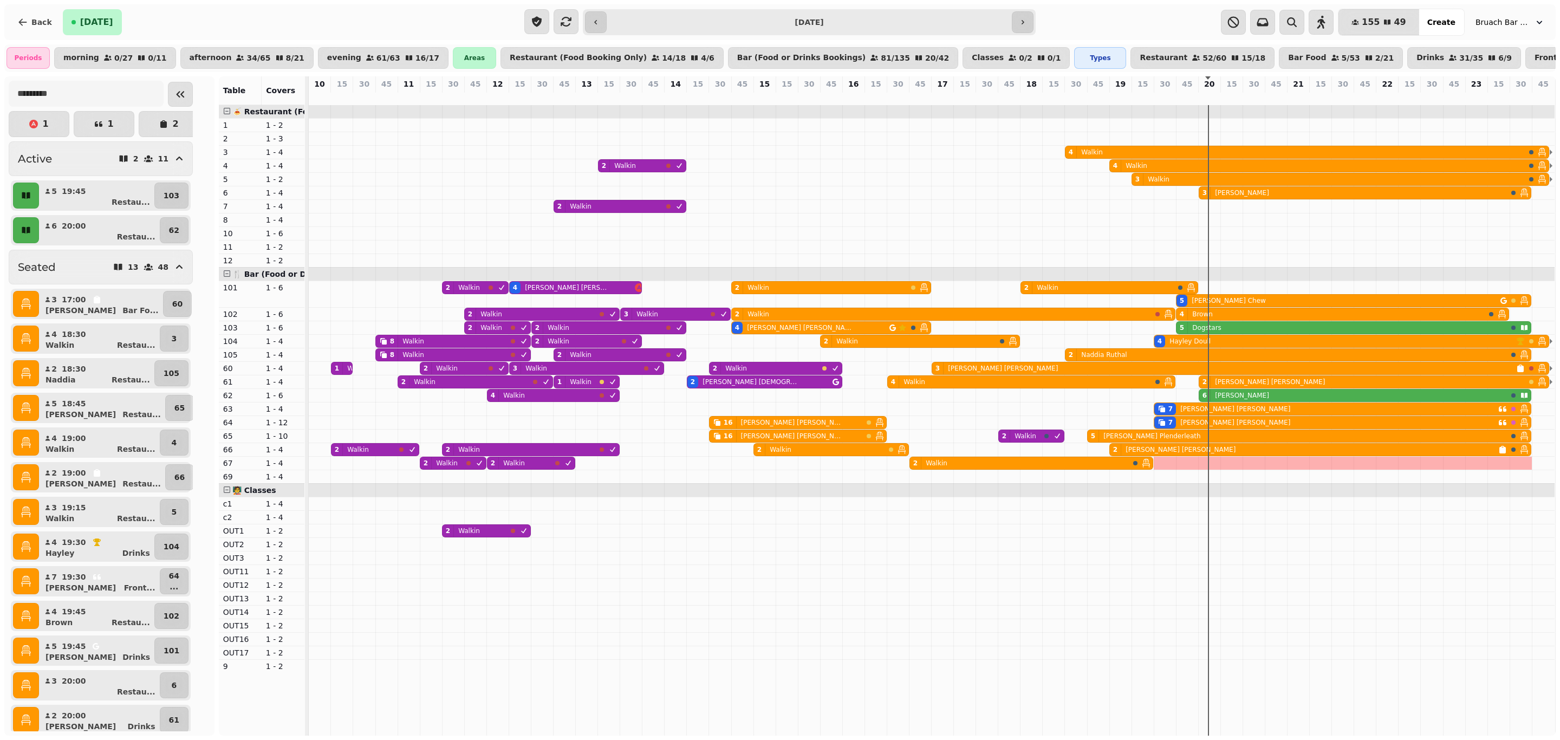  I want to click on button: afternoon34/658/21, so click(247, 58).